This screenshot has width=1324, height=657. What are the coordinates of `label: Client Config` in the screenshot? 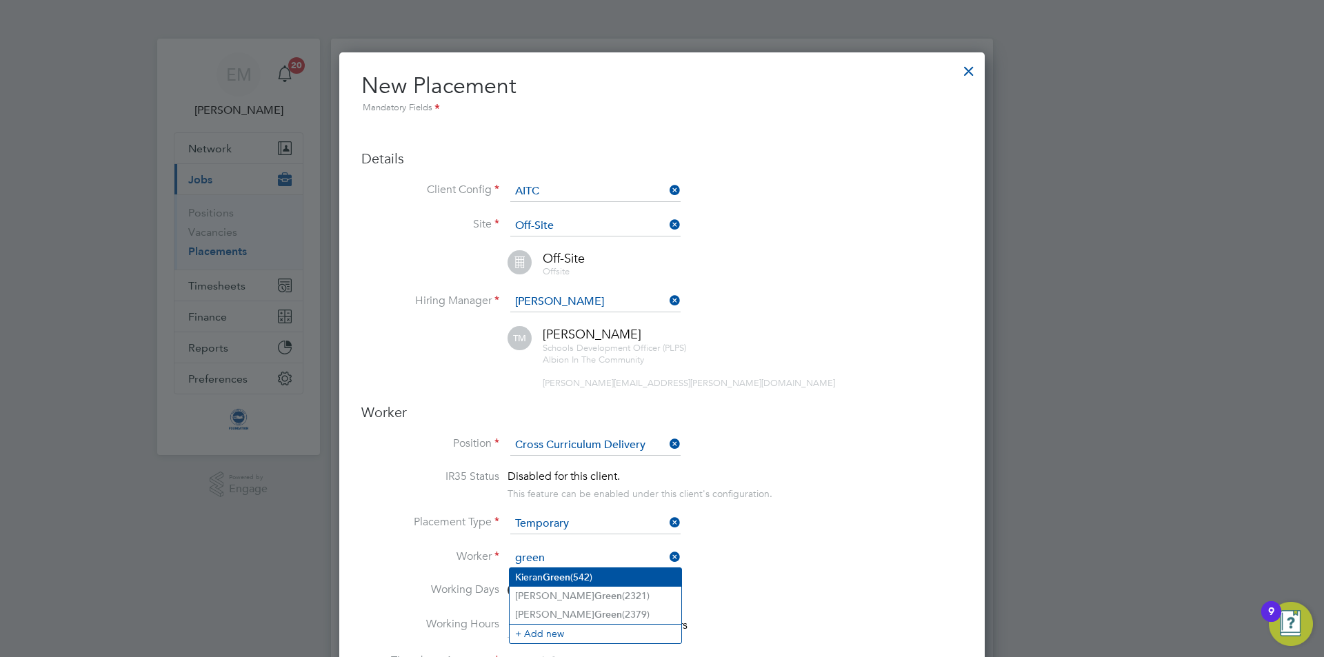 It's located at (430, 190).